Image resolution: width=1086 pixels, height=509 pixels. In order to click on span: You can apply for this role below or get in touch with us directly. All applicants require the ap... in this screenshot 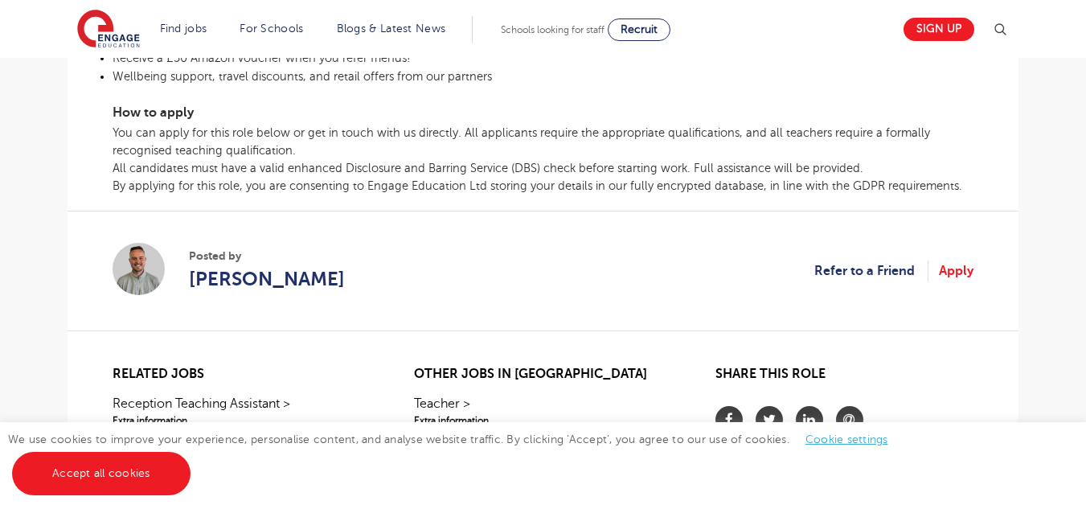, I will do `click(521, 142)`.